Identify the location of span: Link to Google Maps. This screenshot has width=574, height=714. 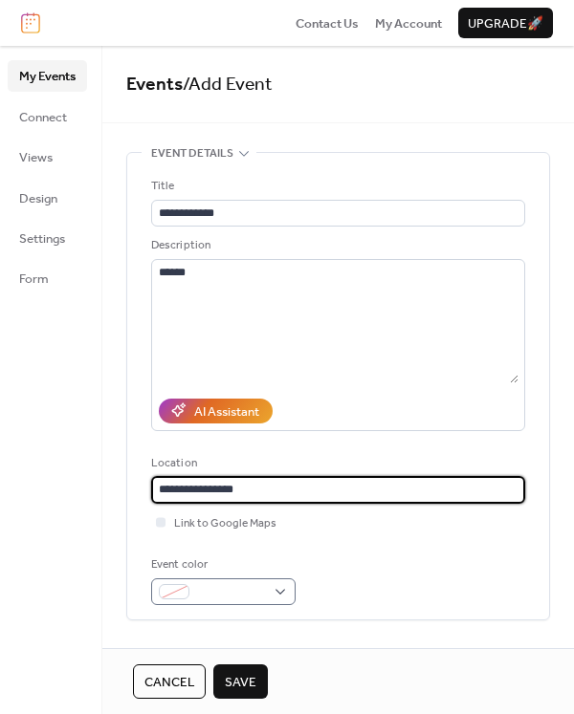
(225, 524).